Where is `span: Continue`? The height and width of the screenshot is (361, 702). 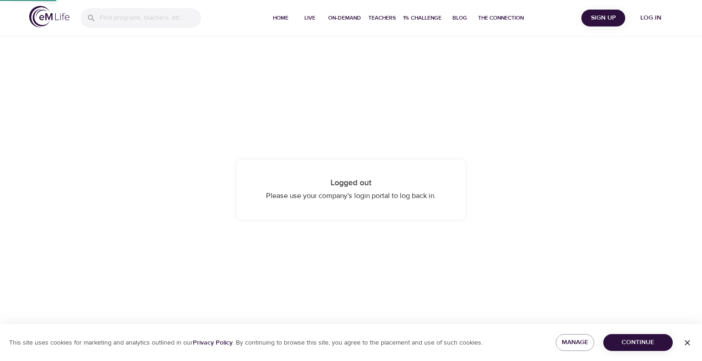
span: Continue is located at coordinates (638, 343).